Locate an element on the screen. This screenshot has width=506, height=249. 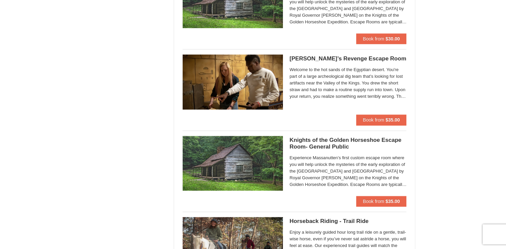
button: Book from $30.00 is located at coordinates (381, 39).